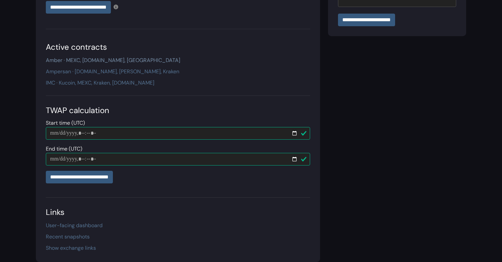 The image size is (502, 262). What do you see at coordinates (178, 47) in the screenshot?
I see `div: Active contracts` at bounding box center [178, 47].